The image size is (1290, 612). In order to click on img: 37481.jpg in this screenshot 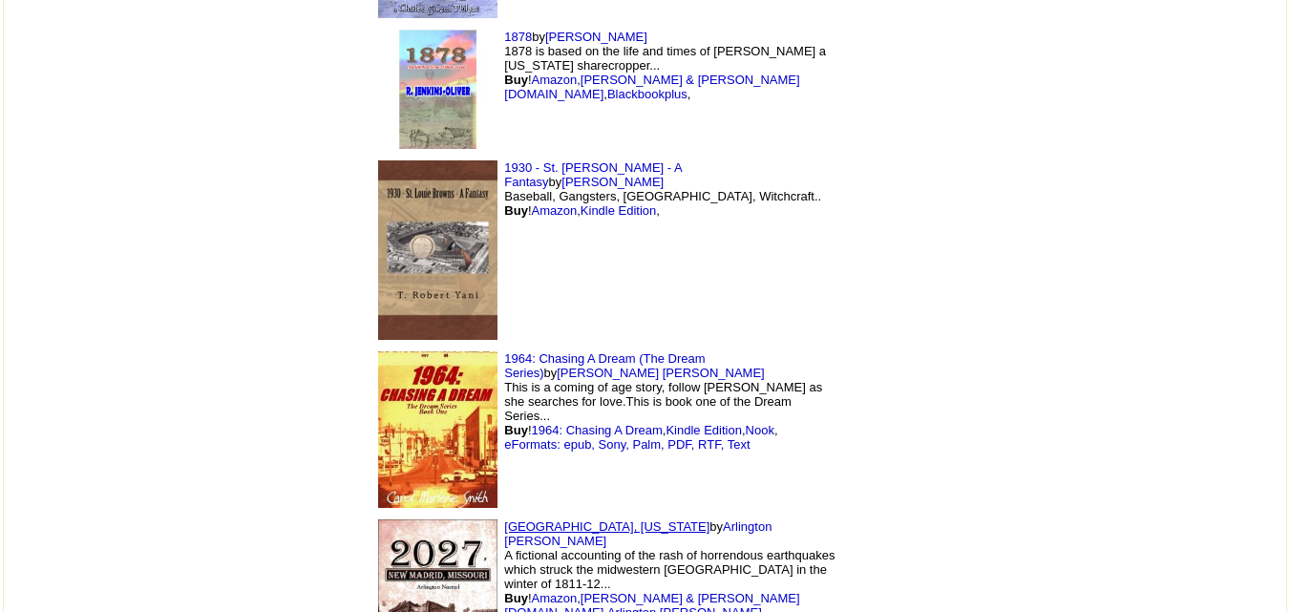, I will do `click(437, 89)`.